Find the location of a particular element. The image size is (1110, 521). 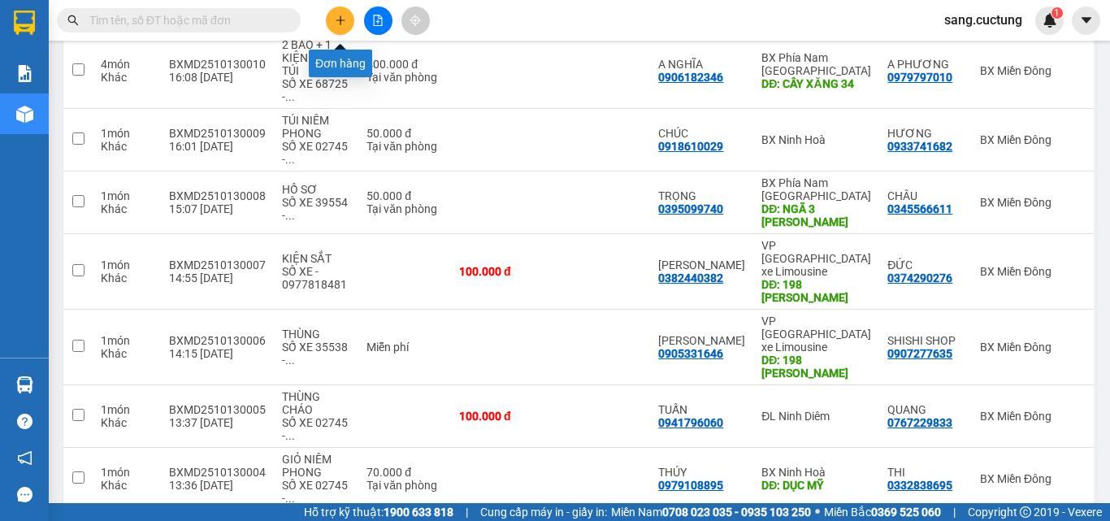

div: 2 BAO + 1 KIỆN DÀI + 1 TÚI is located at coordinates (316, 58).